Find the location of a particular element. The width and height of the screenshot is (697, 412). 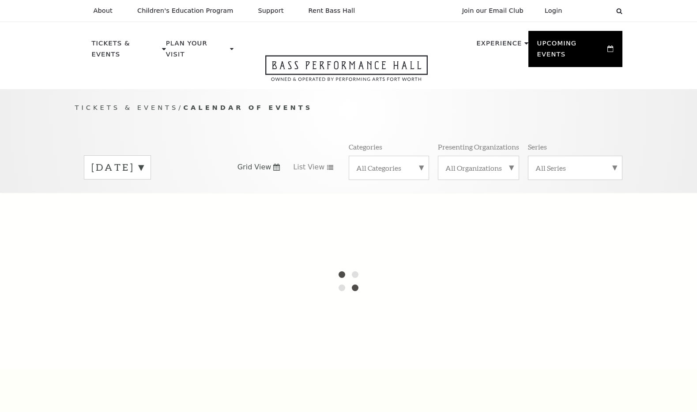

p: Tickets & Events is located at coordinates (126, 51).